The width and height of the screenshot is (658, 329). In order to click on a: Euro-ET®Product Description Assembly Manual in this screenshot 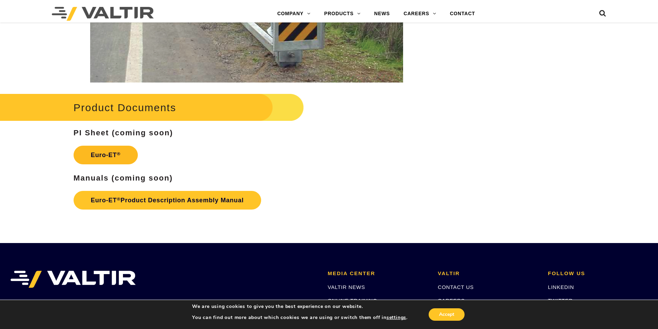, I will do `click(167, 200)`.